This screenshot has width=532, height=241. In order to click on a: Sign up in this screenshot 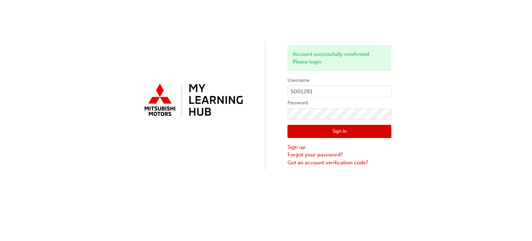, I will do `click(339, 147)`.